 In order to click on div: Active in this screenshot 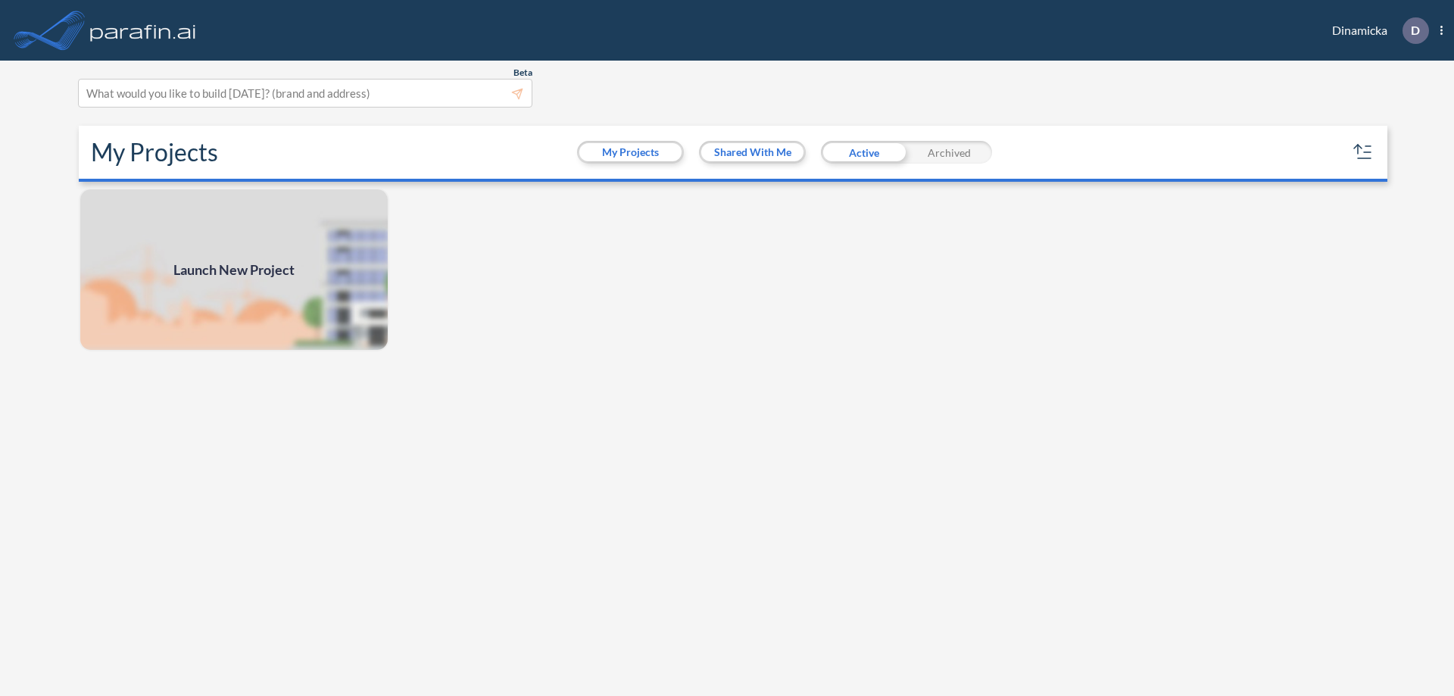, I will do `click(863, 152)`.